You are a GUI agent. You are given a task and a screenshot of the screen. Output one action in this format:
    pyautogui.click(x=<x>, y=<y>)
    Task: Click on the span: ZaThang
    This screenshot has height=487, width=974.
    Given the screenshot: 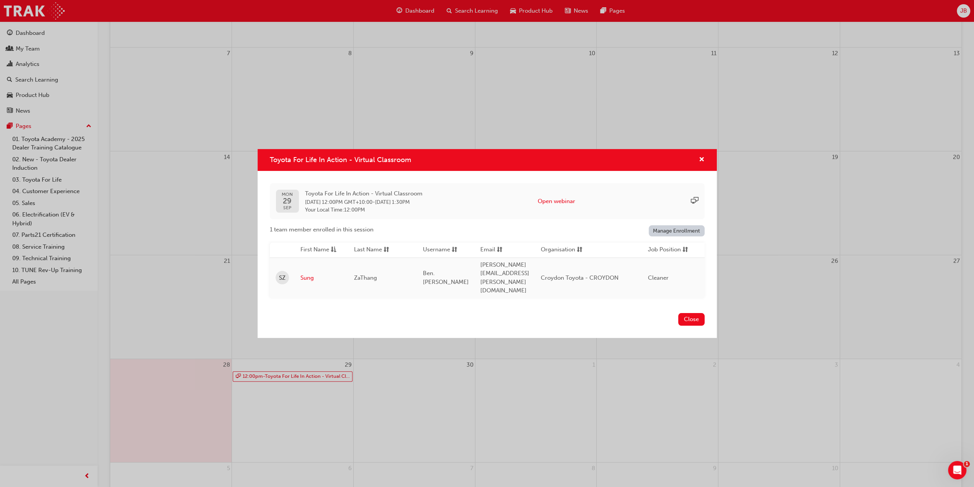 What is the action you would take?
    pyautogui.click(x=366, y=278)
    